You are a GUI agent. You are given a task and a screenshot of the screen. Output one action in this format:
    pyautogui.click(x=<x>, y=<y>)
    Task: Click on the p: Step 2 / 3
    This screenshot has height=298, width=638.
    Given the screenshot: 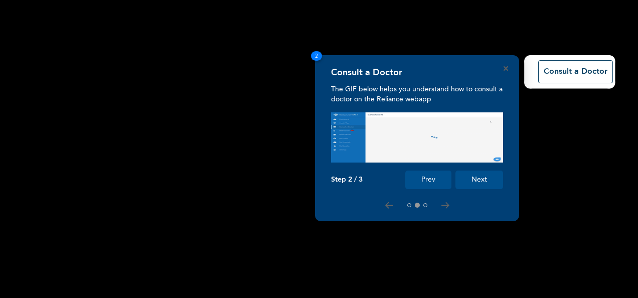 What is the action you would take?
    pyautogui.click(x=347, y=180)
    